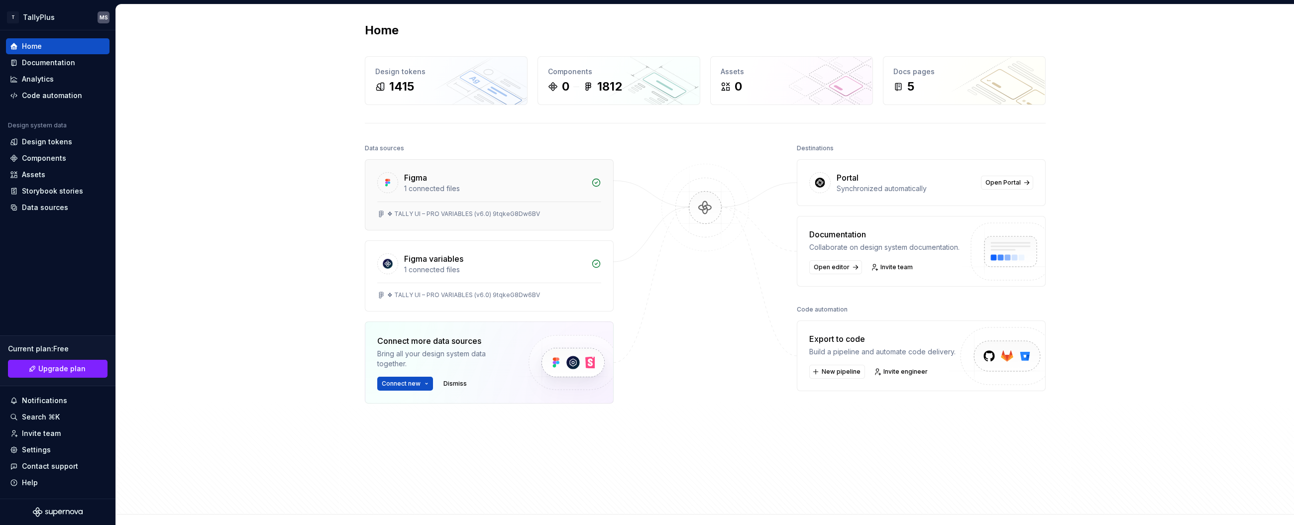 Image resolution: width=1294 pixels, height=525 pixels. I want to click on a: Assets, so click(58, 175).